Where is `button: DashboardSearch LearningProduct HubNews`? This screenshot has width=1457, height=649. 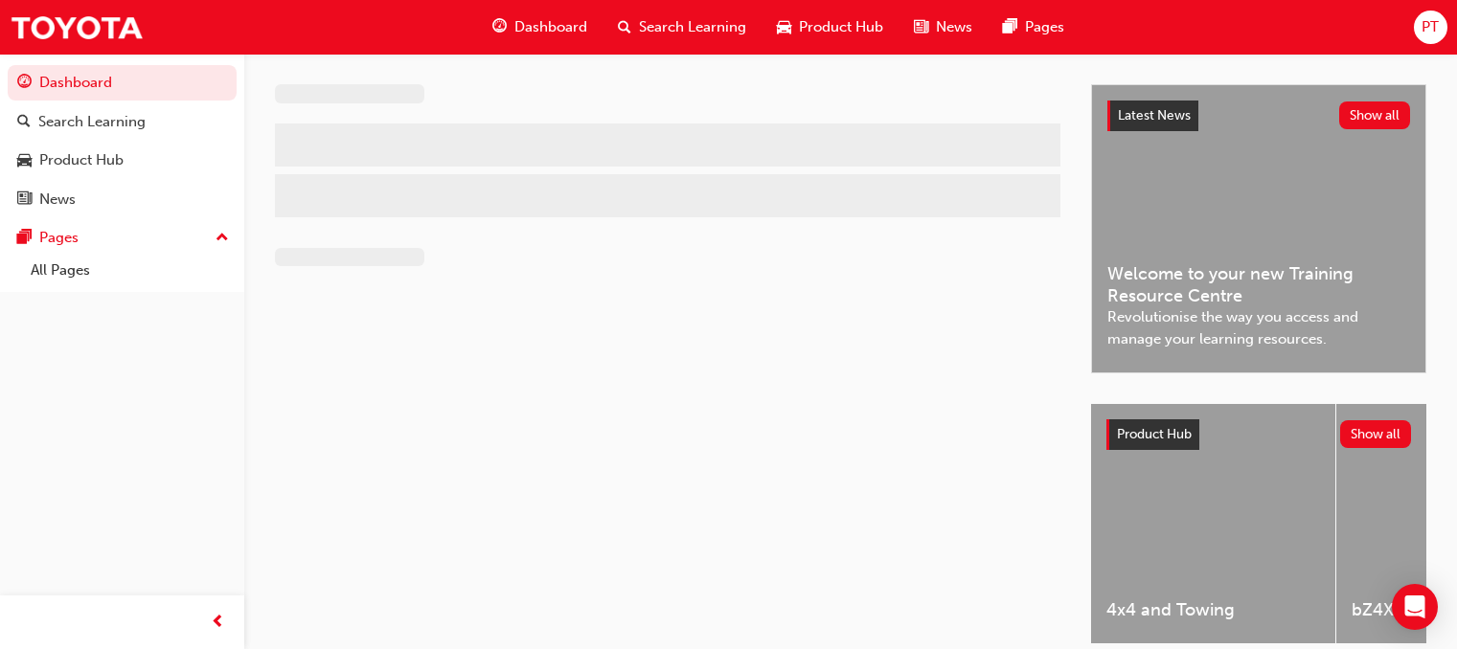 button: DashboardSearch LearningProduct HubNews is located at coordinates (122, 141).